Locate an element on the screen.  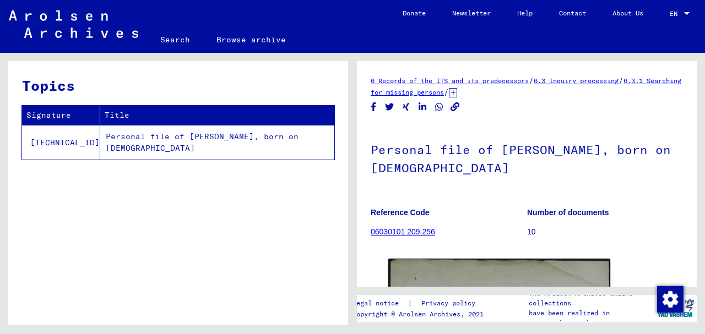
b: Reference Code is located at coordinates (400, 213).